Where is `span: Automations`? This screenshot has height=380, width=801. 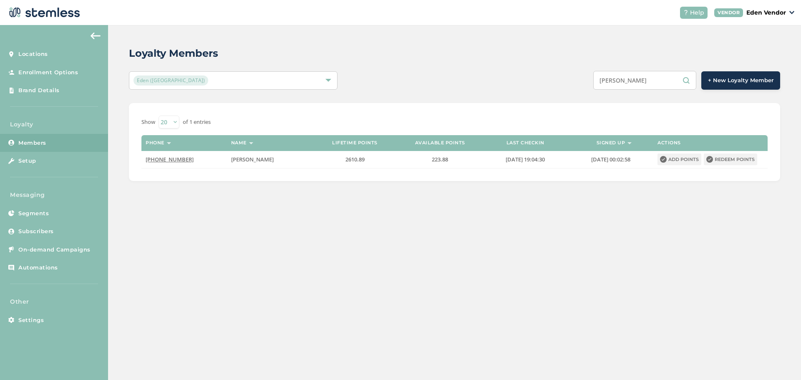
span: Automations is located at coordinates (38, 268).